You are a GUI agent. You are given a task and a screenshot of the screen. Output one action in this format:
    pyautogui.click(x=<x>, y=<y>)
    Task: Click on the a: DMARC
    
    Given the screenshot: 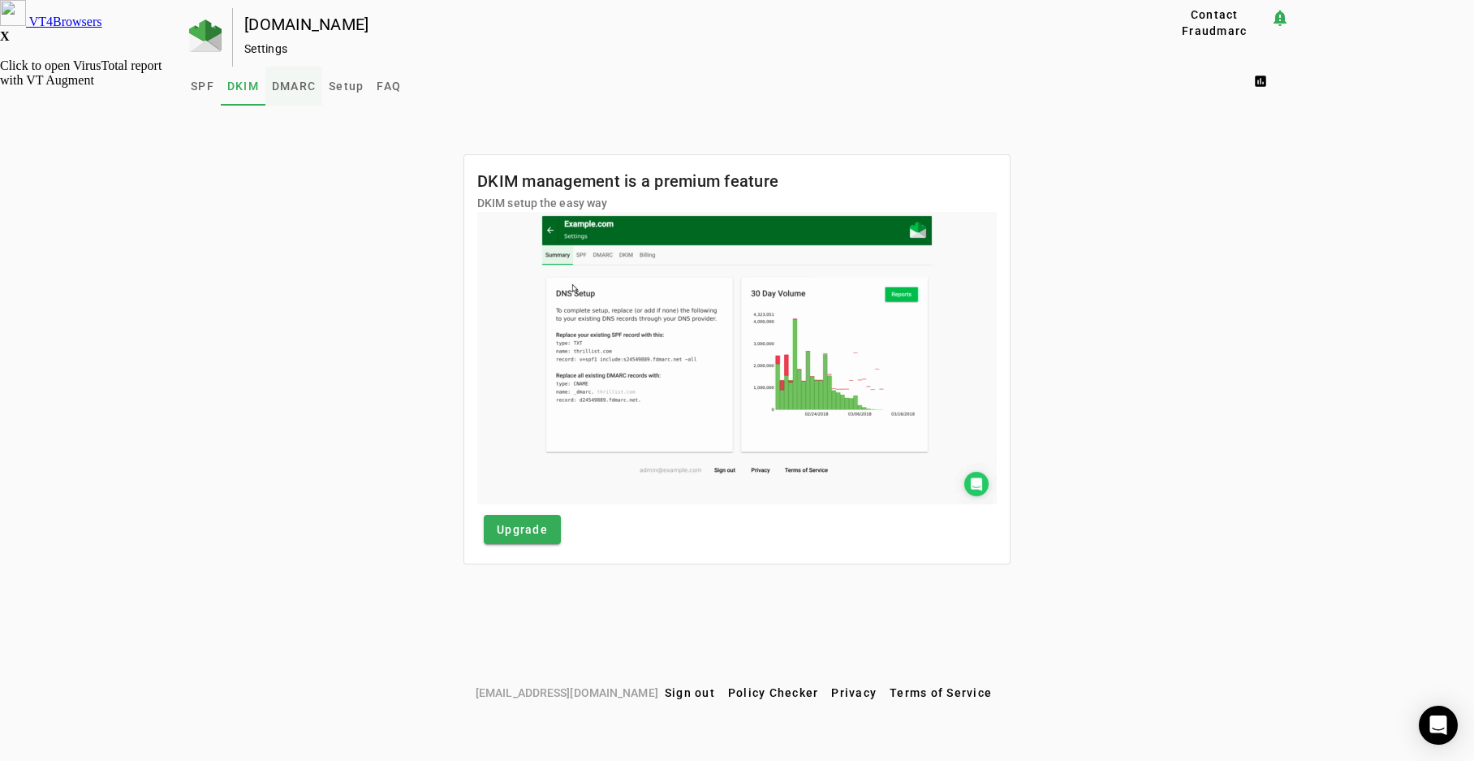 What is the action you would take?
    pyautogui.click(x=294, y=86)
    